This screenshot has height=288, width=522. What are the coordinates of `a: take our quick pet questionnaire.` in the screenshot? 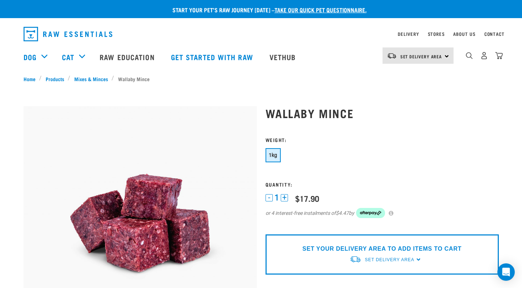 It's located at (321, 9).